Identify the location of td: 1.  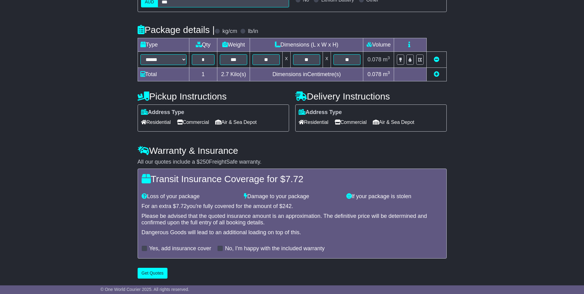
(203, 74).